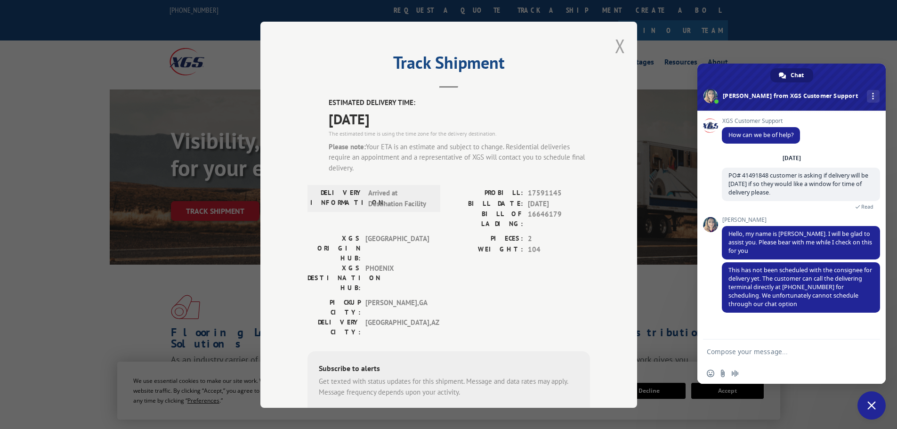  Describe the element at coordinates (761, 121) in the screenshot. I see `span: XGS Customer Support` at that location.